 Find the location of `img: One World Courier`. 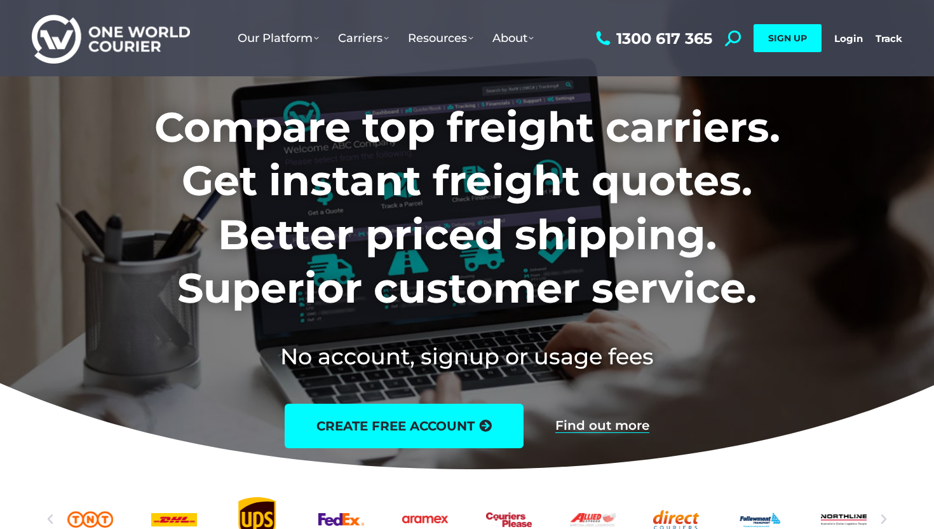

img: One World Courier is located at coordinates (111, 38).